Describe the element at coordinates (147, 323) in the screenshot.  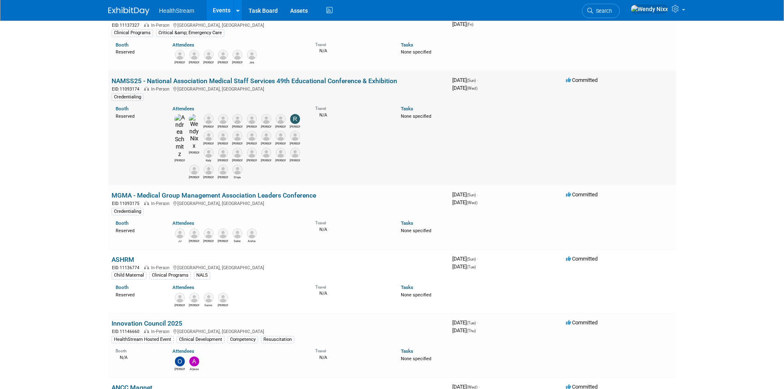
I see `a: Innovation Council 2025` at that location.